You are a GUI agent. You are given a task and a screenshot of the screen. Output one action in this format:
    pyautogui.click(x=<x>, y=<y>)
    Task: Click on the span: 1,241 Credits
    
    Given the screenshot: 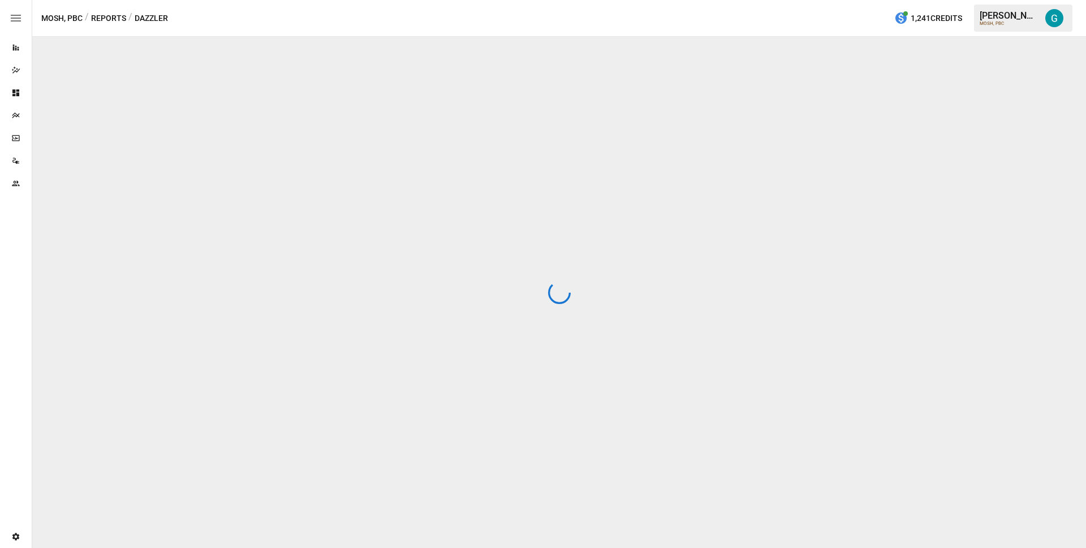 What is the action you would take?
    pyautogui.click(x=936, y=18)
    